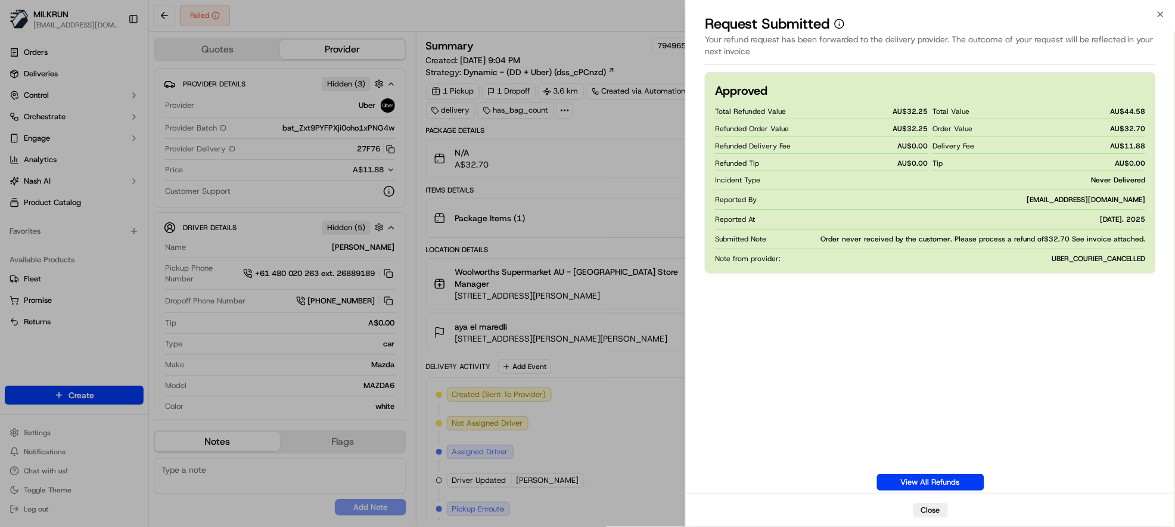 This screenshot has width=1175, height=527. Describe the element at coordinates (767, 24) in the screenshot. I see `p: Request Submitted` at that location.